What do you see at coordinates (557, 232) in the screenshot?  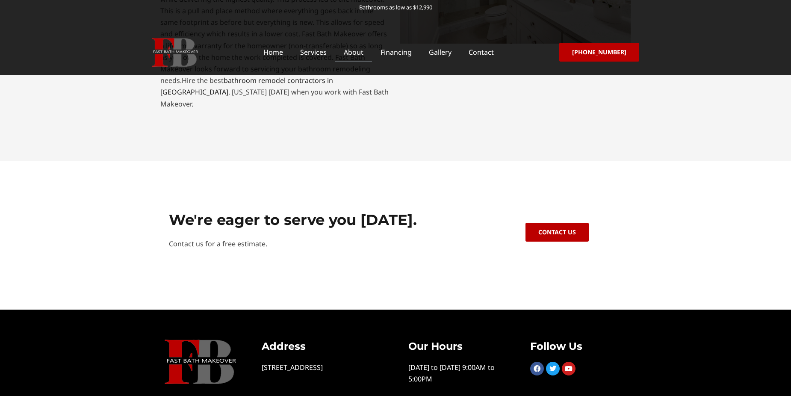 I see `span: Contact Us` at bounding box center [557, 232].